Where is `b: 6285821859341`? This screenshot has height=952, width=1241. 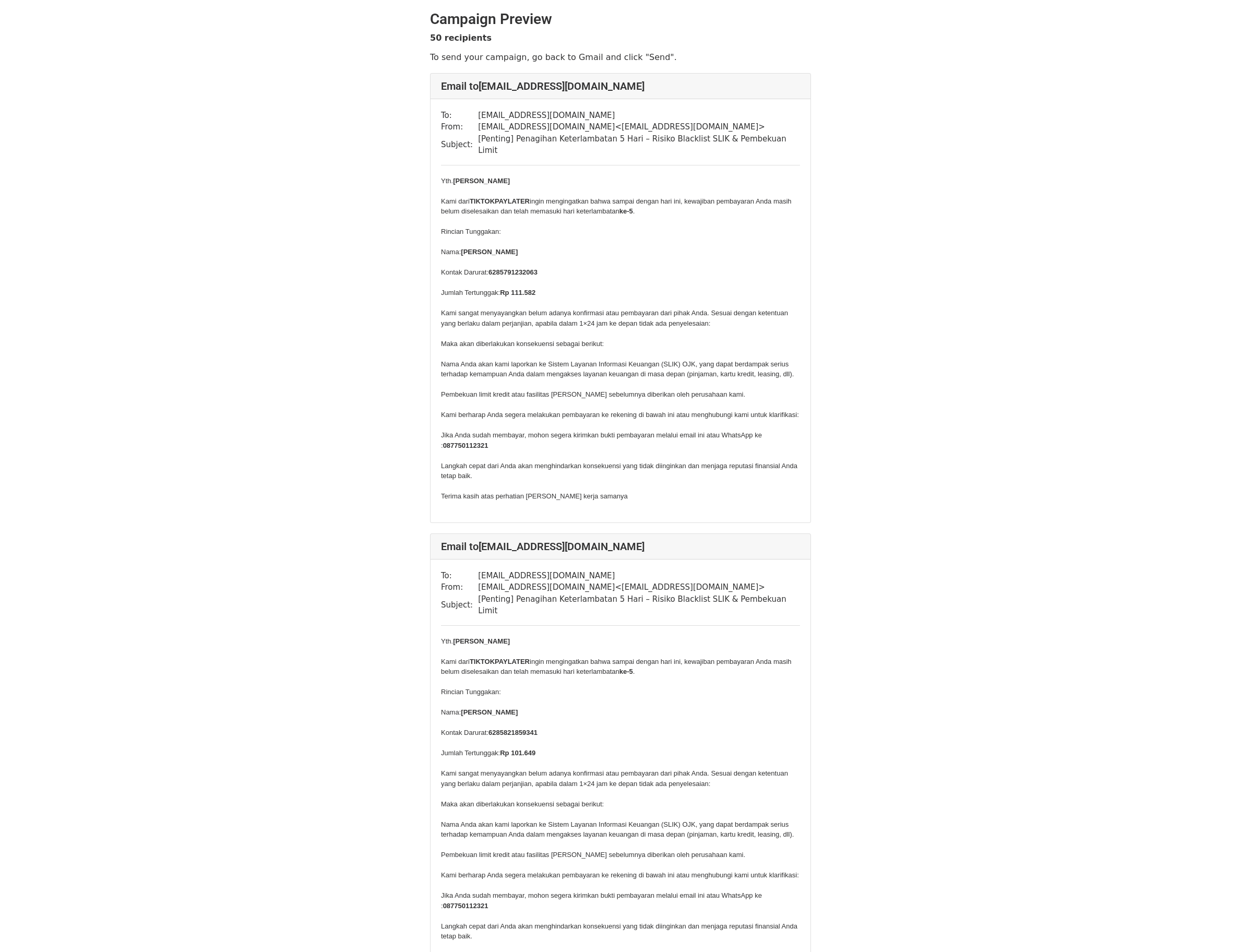
b: 6285821859341 is located at coordinates (514, 732).